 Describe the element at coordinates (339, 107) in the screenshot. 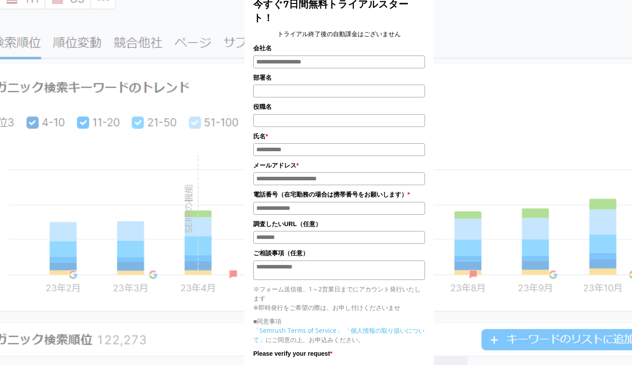

I see `label: 役職名` at that location.